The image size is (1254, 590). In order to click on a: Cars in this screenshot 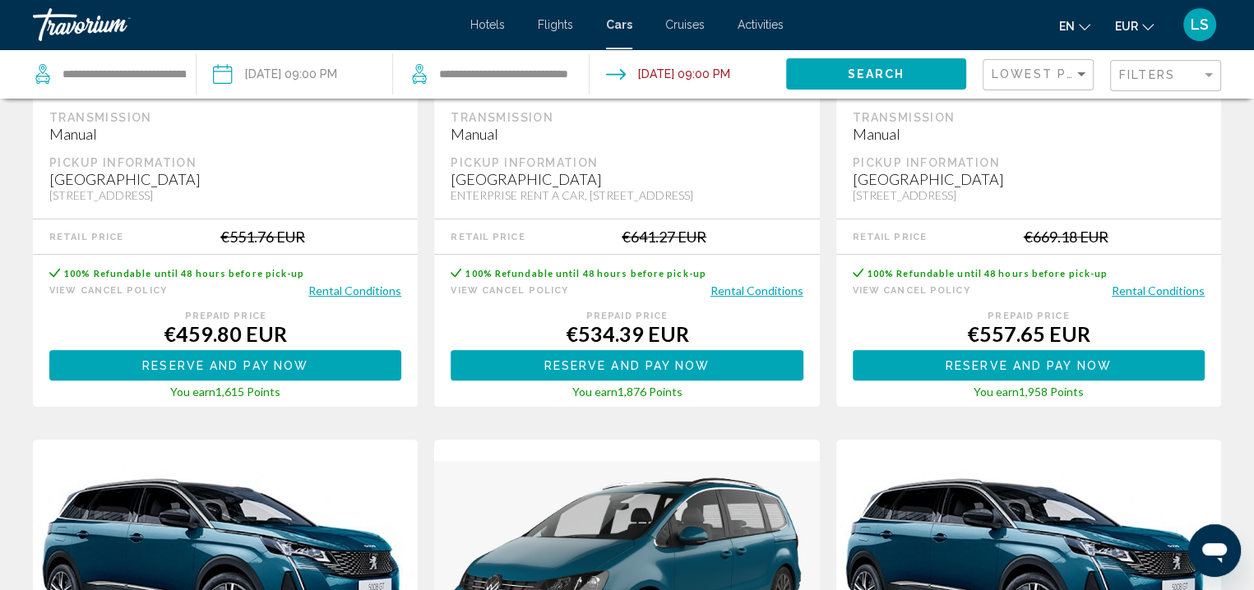, I will do `click(619, 25)`.